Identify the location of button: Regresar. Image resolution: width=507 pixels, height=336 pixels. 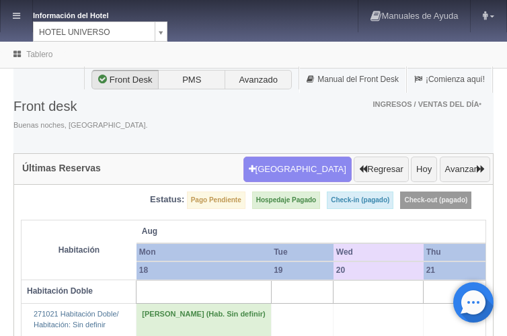
(380, 169).